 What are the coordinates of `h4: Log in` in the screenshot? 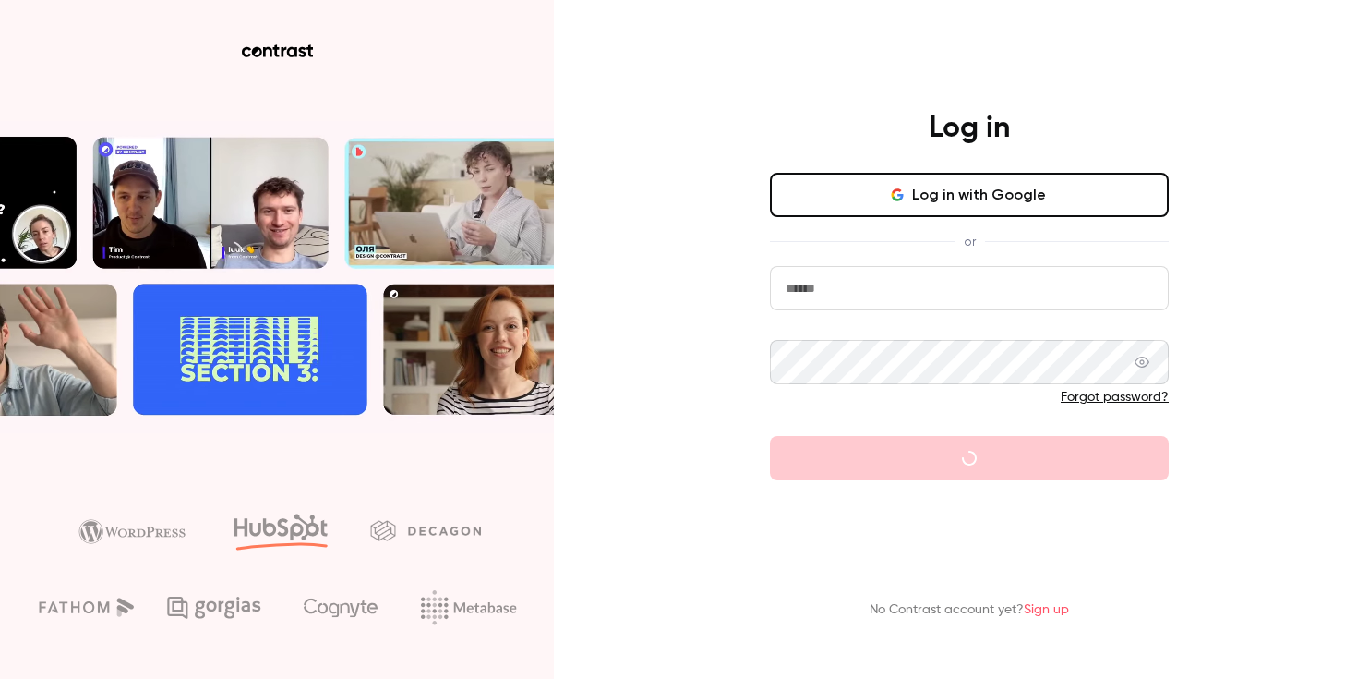 It's located at (970, 128).